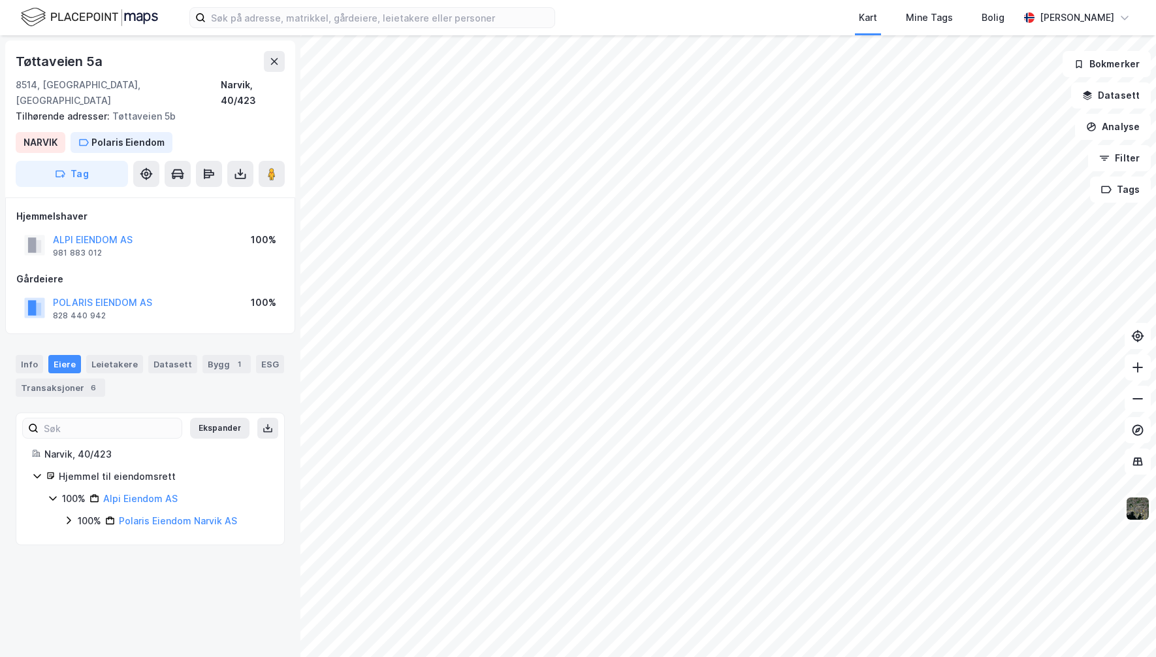 The image size is (1156, 657). Describe the element at coordinates (110, 428) in the screenshot. I see `input: Søk` at that location.